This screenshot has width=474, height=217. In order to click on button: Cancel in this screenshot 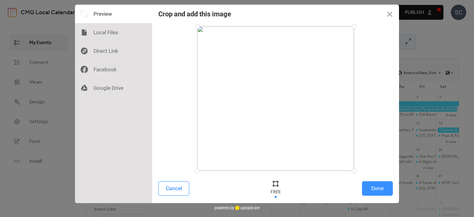, I will do `click(174, 188)`.